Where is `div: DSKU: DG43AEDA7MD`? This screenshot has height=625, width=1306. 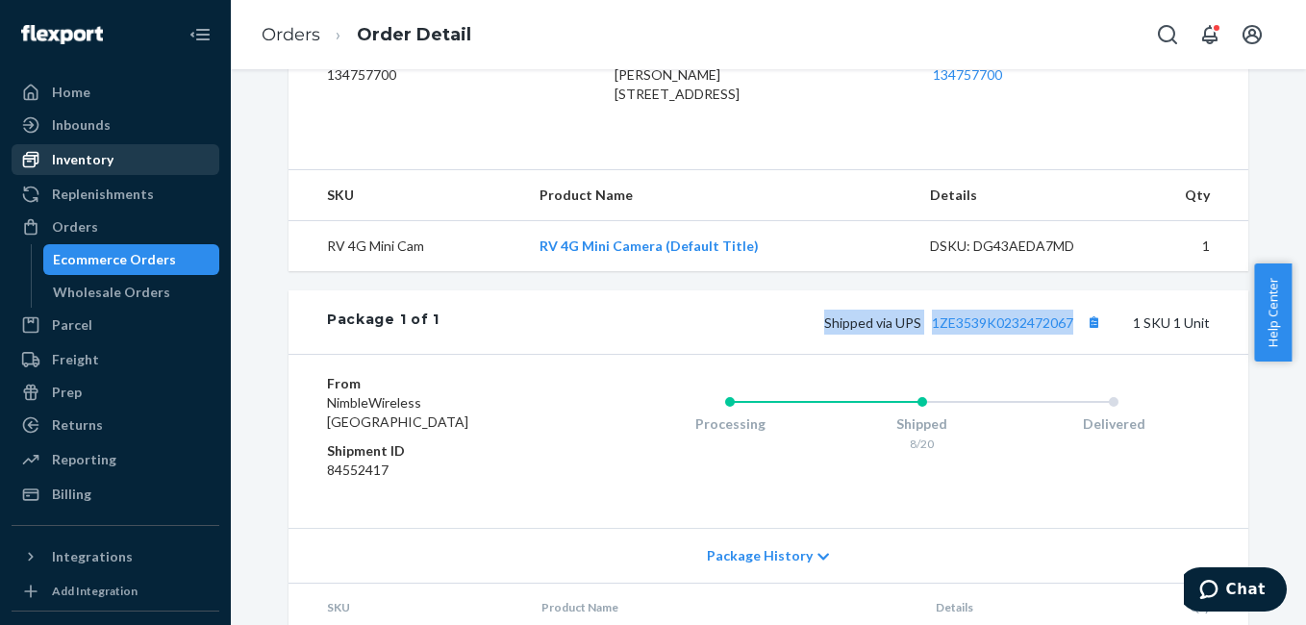 div: DSKU: DG43AEDA7MD is located at coordinates (1020, 246).